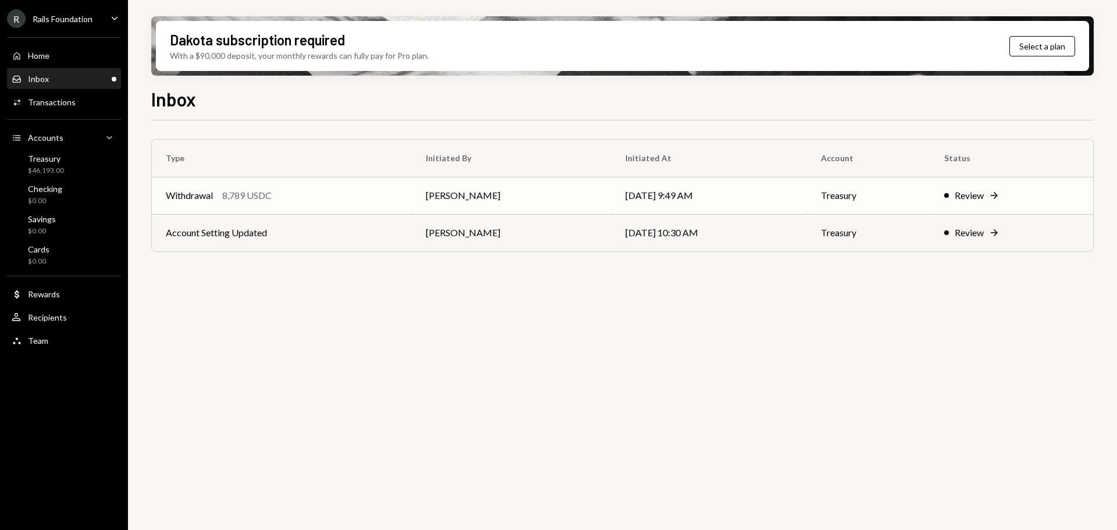 Image resolution: width=1117 pixels, height=530 pixels. Describe the element at coordinates (38, 55) in the screenshot. I see `div: Home` at that location.